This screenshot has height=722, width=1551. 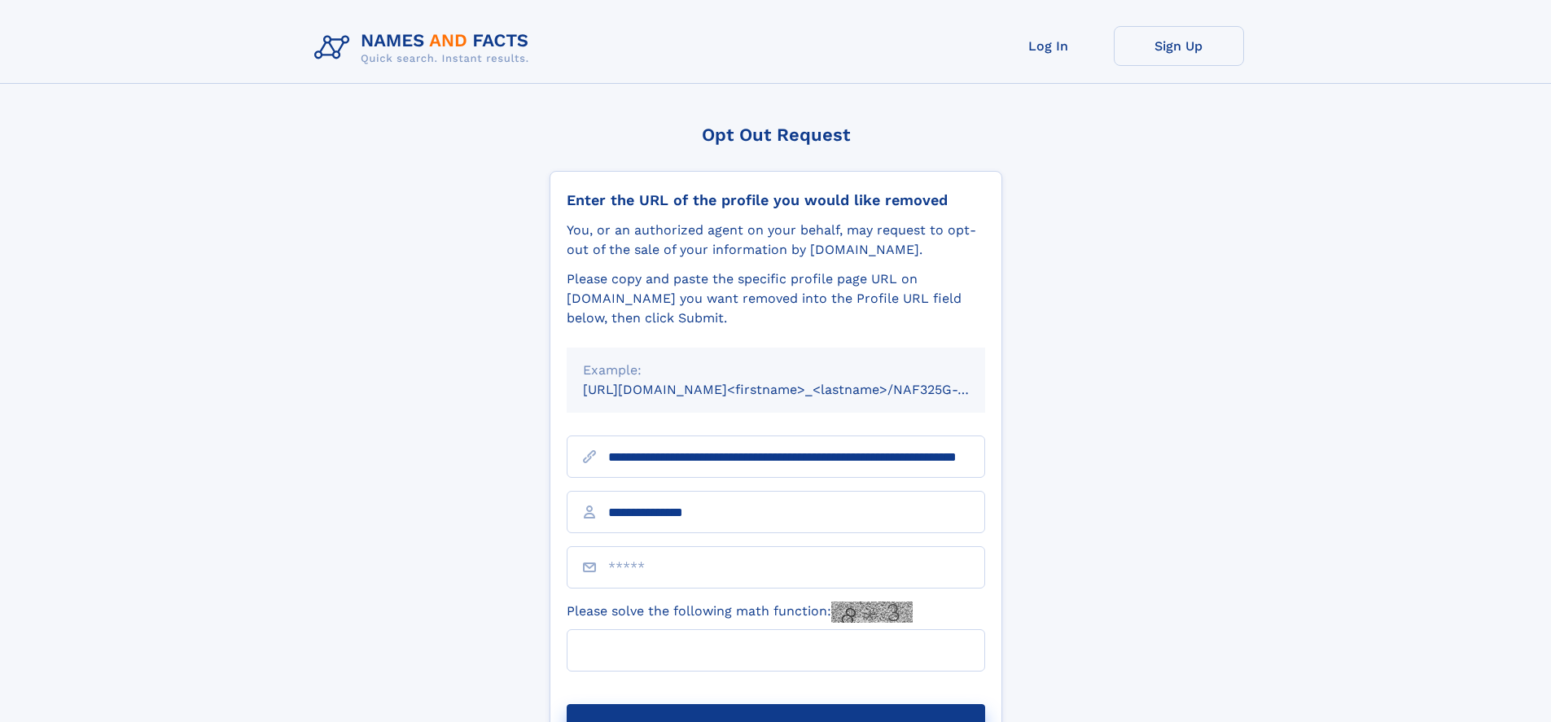 What do you see at coordinates (739, 612) in the screenshot?
I see `label: Please solve the following math function:` at bounding box center [739, 612].